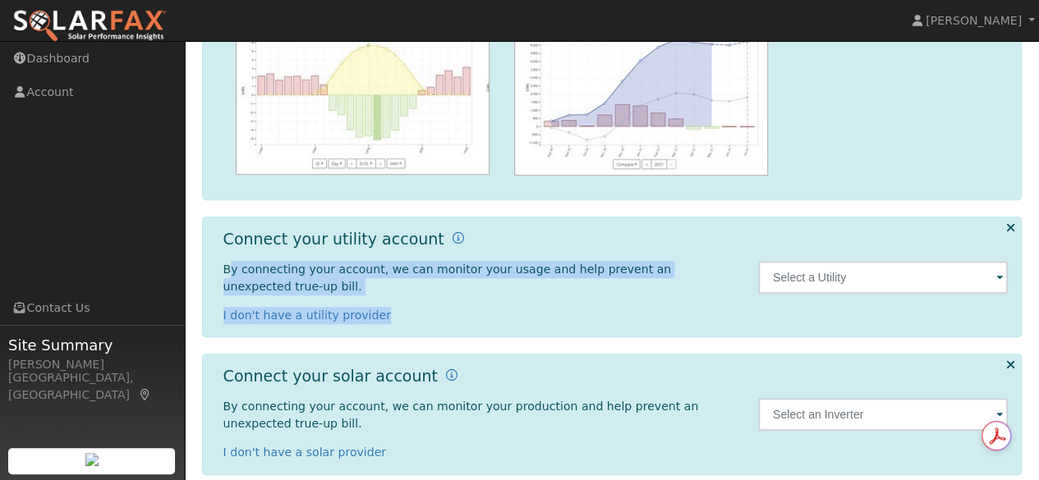  What do you see at coordinates (92, 345) in the screenshot?
I see `span: Site Summary` at bounding box center [92, 345].